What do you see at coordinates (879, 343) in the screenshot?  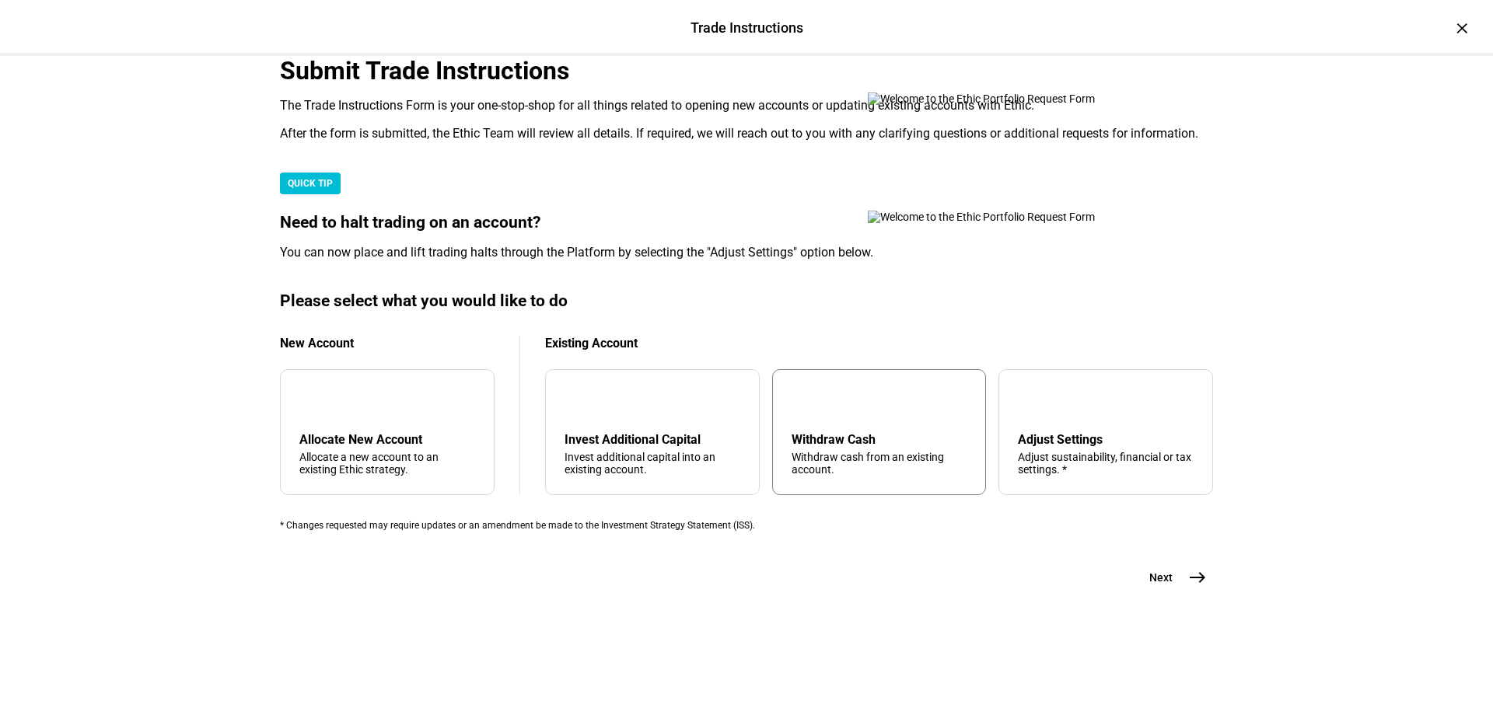 I see `div: Existing Account` at bounding box center [879, 343].